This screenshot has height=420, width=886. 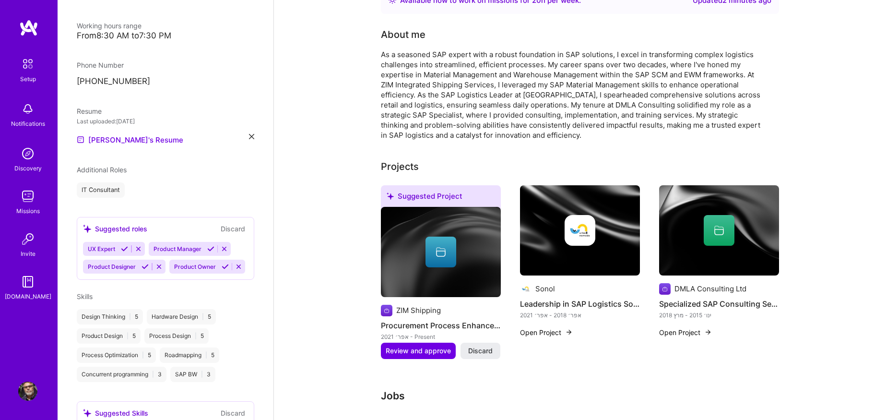 I want to click on div: אפר׳ 2021 - Present, so click(x=441, y=336).